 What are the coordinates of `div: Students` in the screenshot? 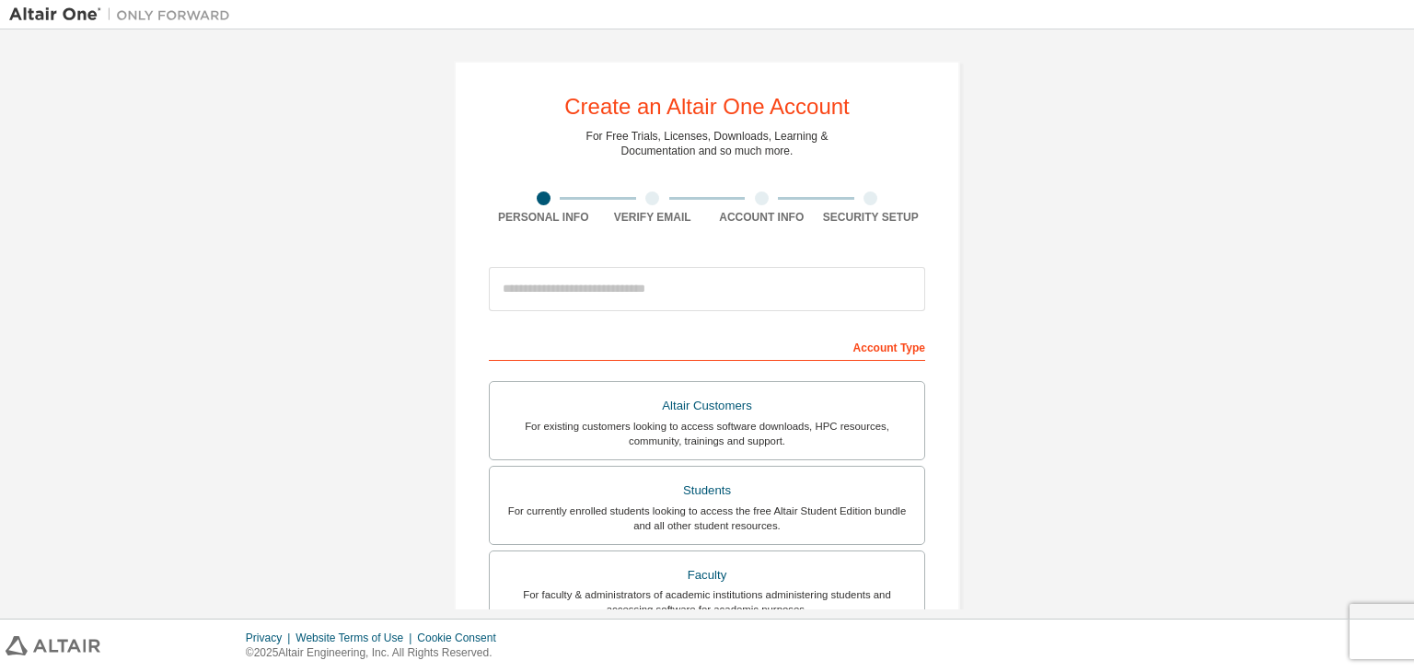 It's located at (707, 491).